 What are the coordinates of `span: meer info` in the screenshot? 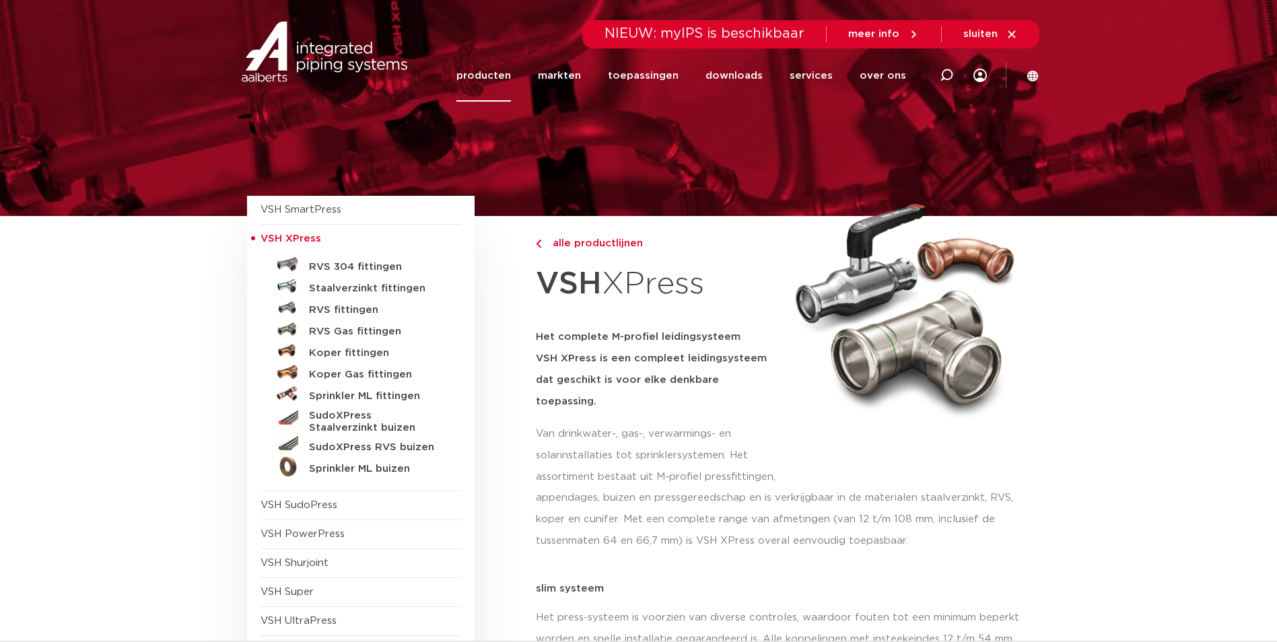 It's located at (874, 34).